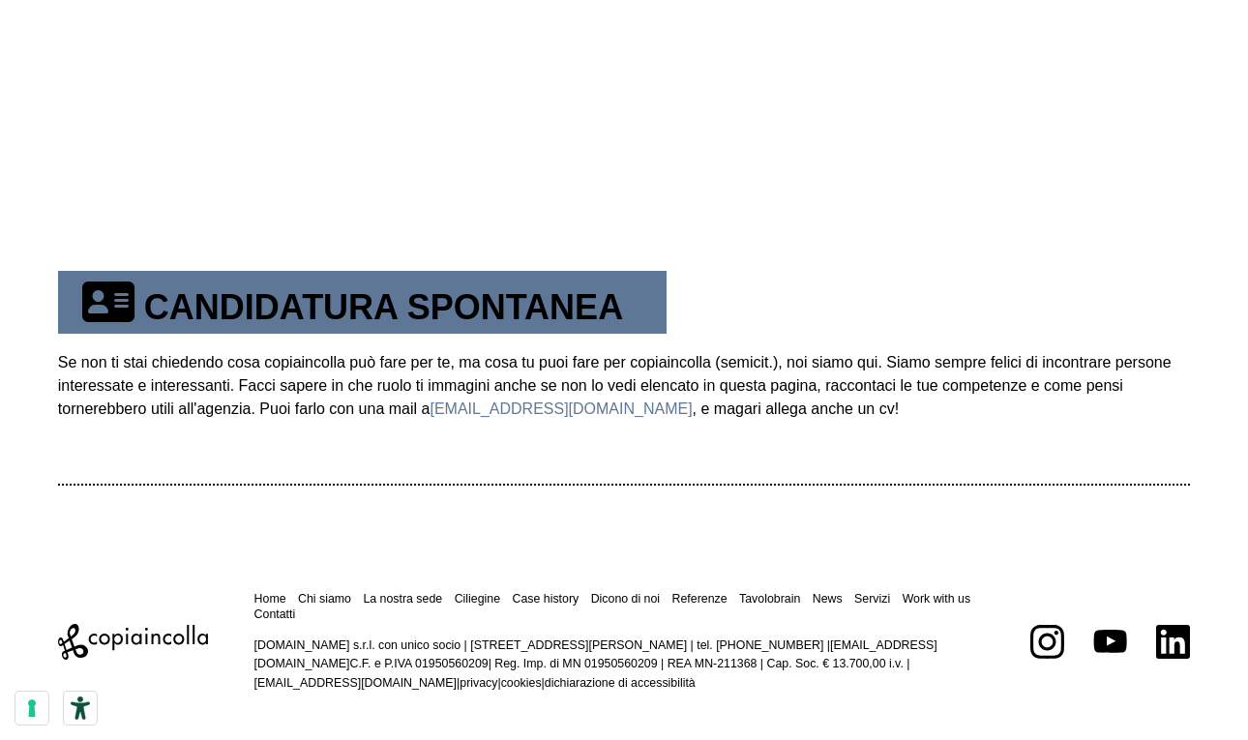 The width and height of the screenshot is (1248, 740). What do you see at coordinates (521, 683) in the screenshot?
I see `a: cookies` at bounding box center [521, 683].